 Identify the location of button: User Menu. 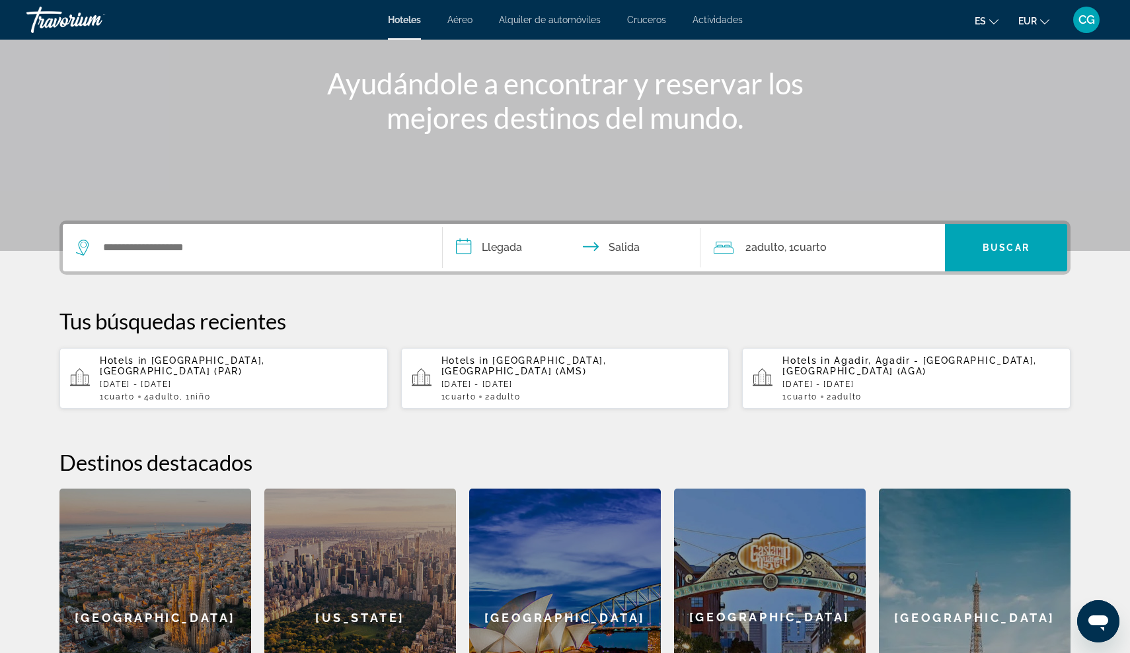
(1086, 20).